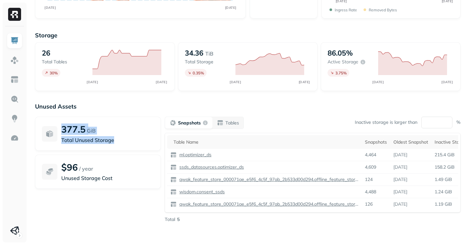 This screenshot has width=467, height=245. Describe the element at coordinates (268, 179) in the screenshot. I see `p: qwak_feature_store_000071ae_e5f6_4c5f_97ab_2b533d00d294.offline_feature_store_arpumizer_user_leve...` at that location.